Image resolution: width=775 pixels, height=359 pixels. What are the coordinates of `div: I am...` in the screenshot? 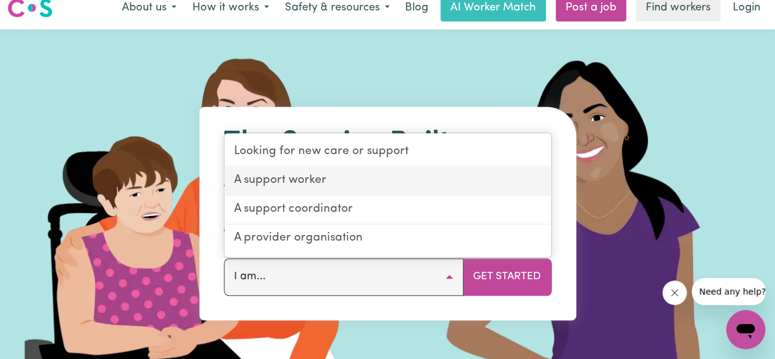 It's located at (387, 195).